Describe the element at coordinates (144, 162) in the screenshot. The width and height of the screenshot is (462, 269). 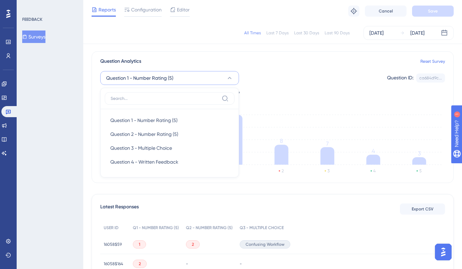
I see `span: Question 4 - Written Feedback` at that location.